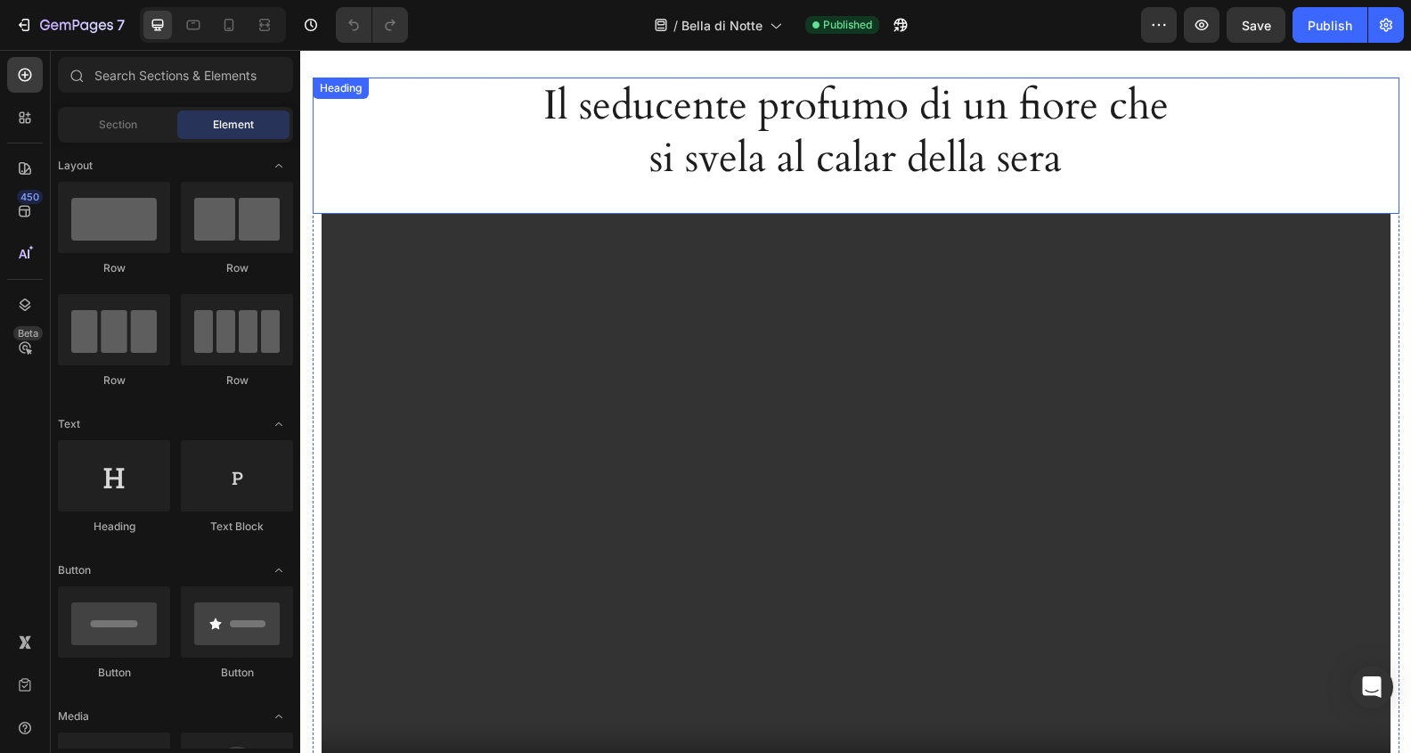 This screenshot has height=753, width=1411. Describe the element at coordinates (74, 570) in the screenshot. I see `span: Button` at that location.